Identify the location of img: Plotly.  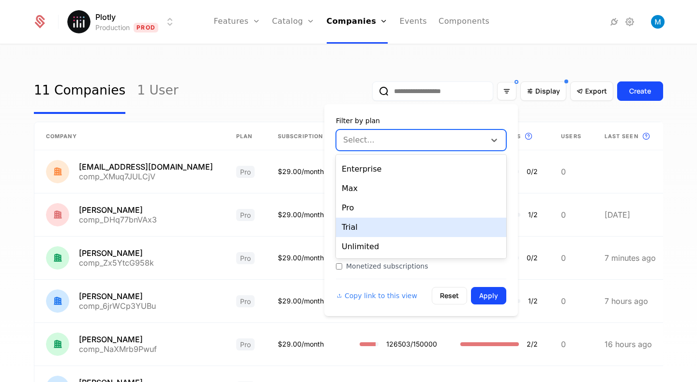
(79, 22).